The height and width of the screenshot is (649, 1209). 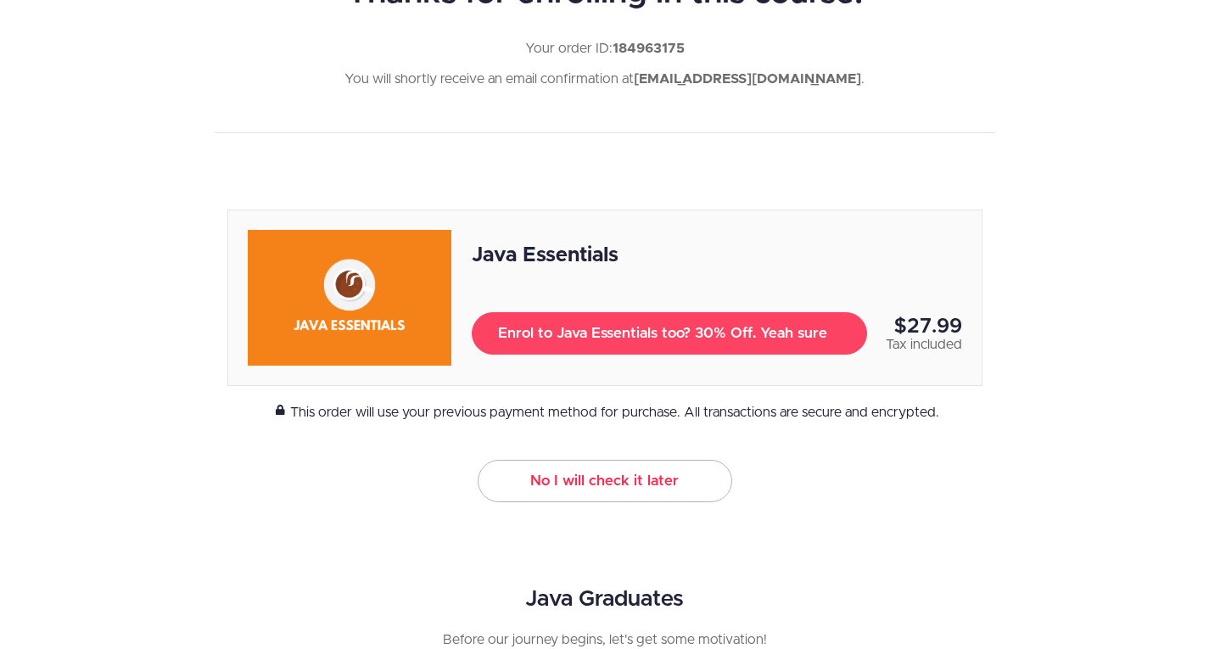 What do you see at coordinates (717, 255) in the screenshot?
I see `div: Java Essentials` at bounding box center [717, 255].